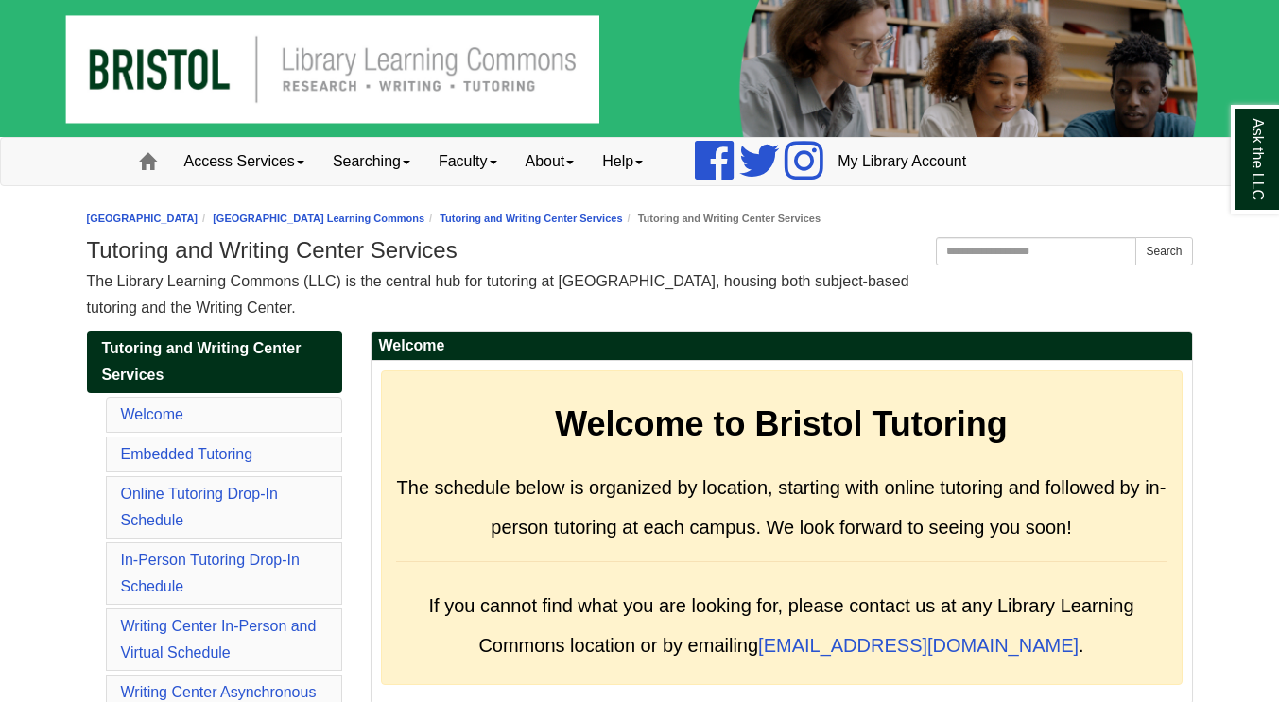  What do you see at coordinates (152, 414) in the screenshot?
I see `a: Welcome` at bounding box center [152, 414].